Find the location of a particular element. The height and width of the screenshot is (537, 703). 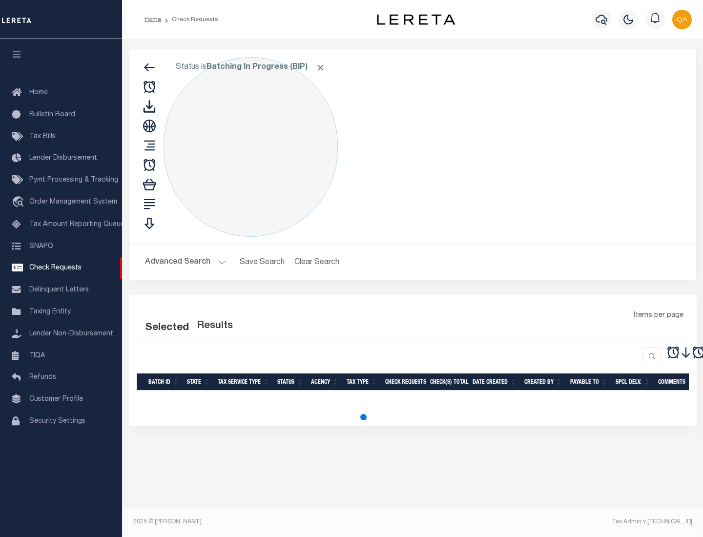

img: svg+xml;base64,PHN2ZyB4bWxucz0iaHR0cDovL3d3dy53My5vcmcvMjAwMC9zdmciIHBvaW50ZXItZXZlbnRzPSJub25lIi... is located at coordinates (682, 20).